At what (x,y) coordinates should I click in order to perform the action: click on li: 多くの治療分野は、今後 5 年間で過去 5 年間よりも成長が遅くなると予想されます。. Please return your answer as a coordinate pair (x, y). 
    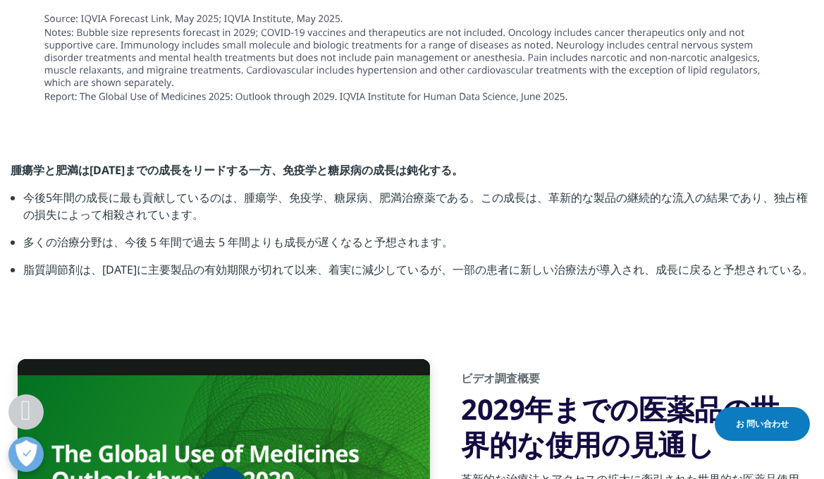
    Looking at the image, I should click on (418, 247).